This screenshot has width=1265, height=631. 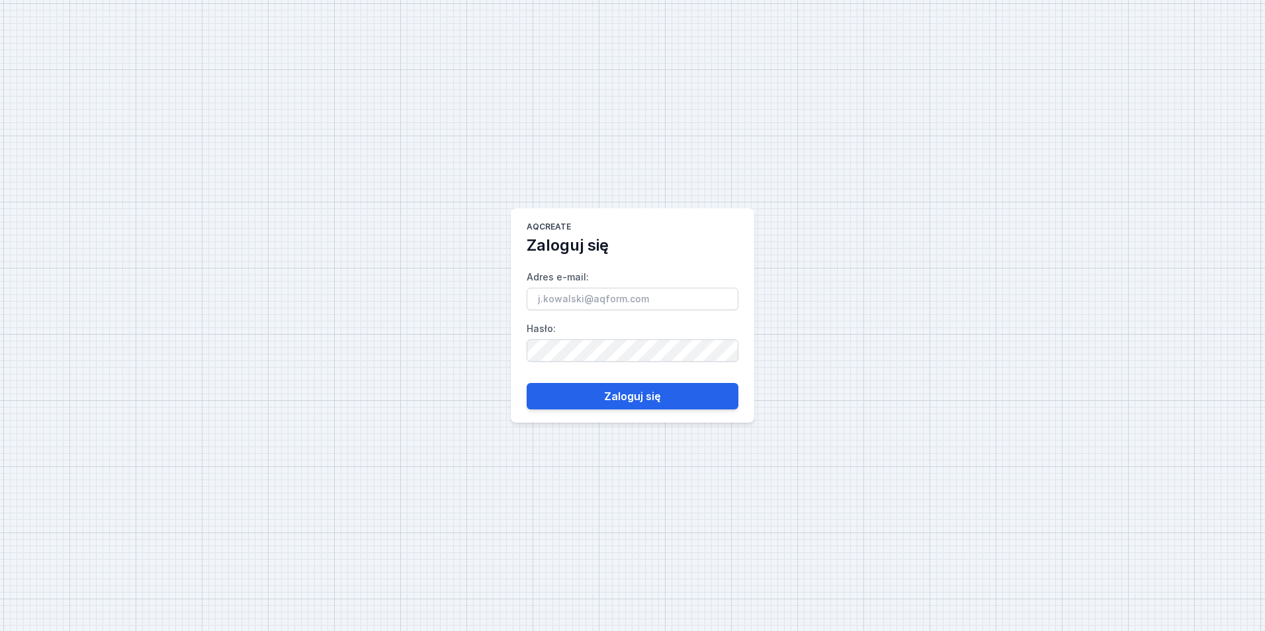 What do you see at coordinates (549, 228) in the screenshot?
I see `h1: AQcreate` at bounding box center [549, 228].